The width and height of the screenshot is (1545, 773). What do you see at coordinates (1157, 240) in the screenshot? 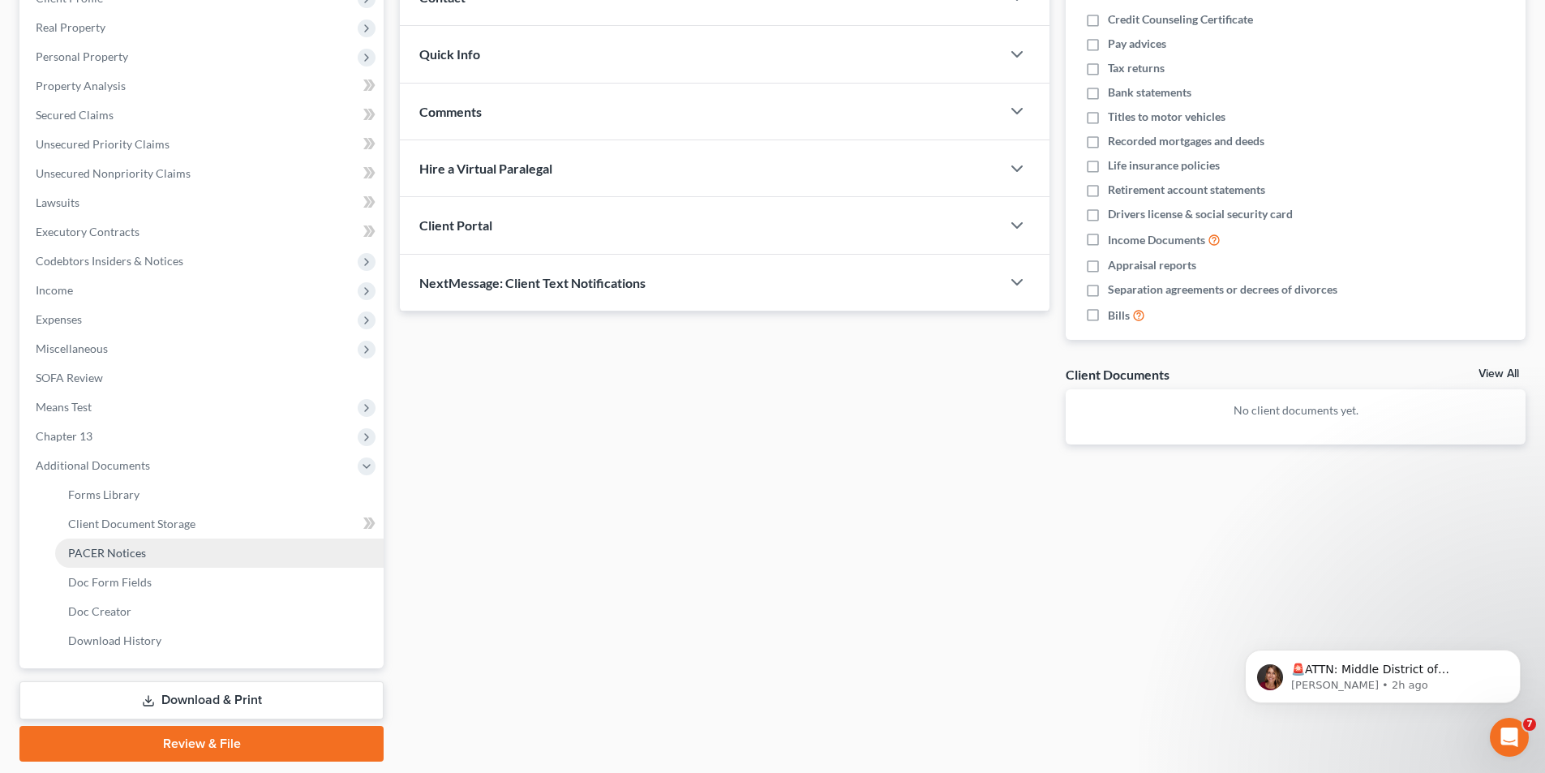
I see `span: Income Documents` at bounding box center [1157, 240].